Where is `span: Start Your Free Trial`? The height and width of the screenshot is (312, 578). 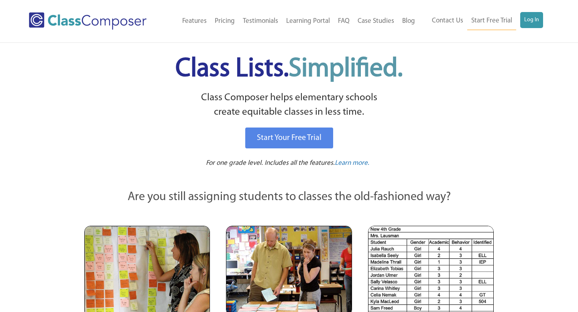
span: Start Your Free Trial is located at coordinates (289, 138).